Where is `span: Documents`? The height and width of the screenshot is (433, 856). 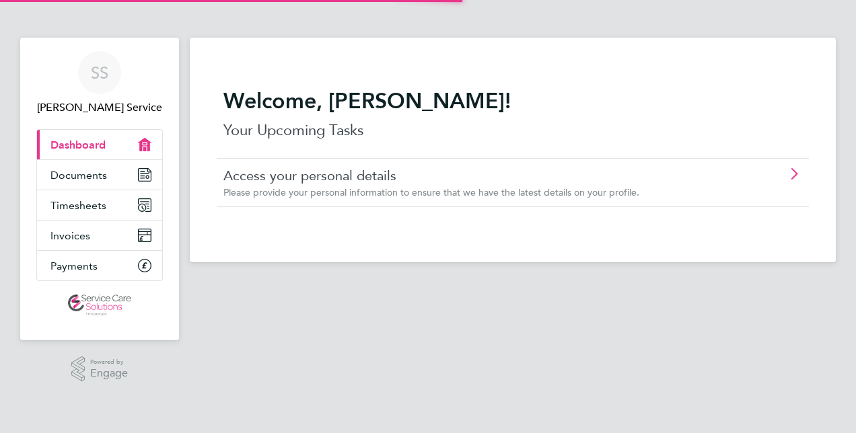 span: Documents is located at coordinates (79, 175).